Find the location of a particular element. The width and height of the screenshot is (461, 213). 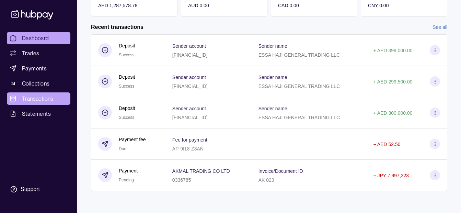

span: Trades is located at coordinates (31, 53).